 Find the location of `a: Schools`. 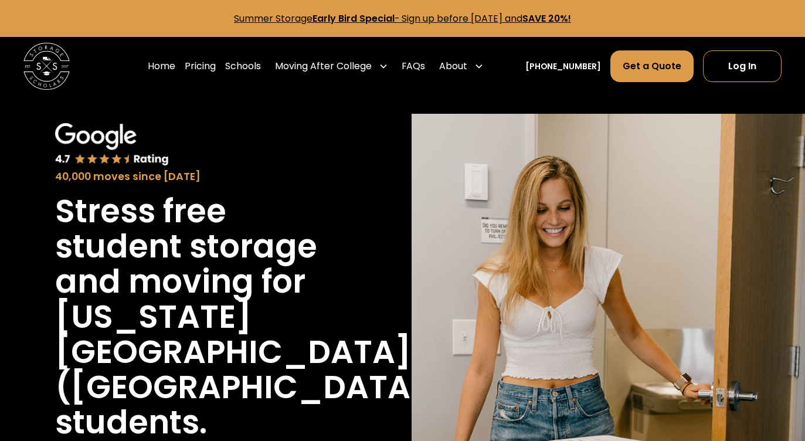

a: Schools is located at coordinates (243, 66).